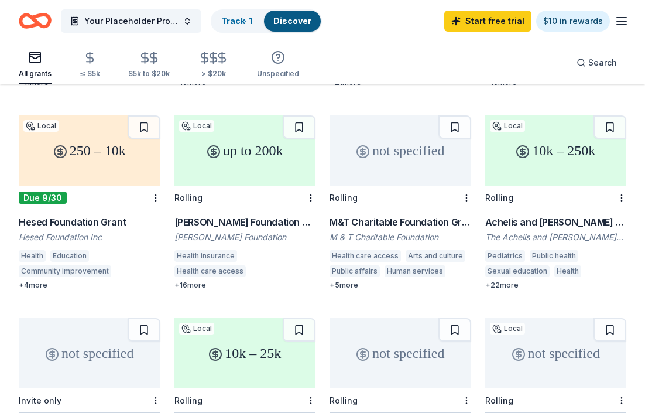 This screenshot has width=645, height=413. I want to click on button: Unspecified, so click(278, 65).